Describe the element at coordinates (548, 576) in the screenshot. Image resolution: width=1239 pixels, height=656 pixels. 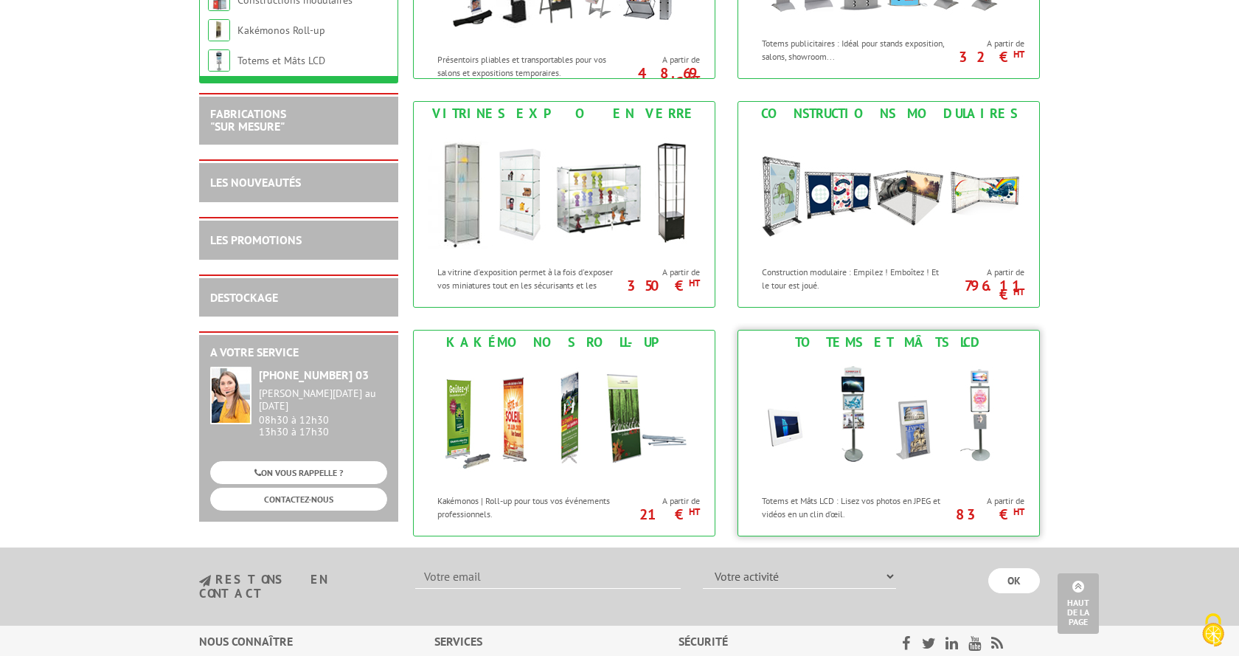
I see `input: Votre email` at that location.